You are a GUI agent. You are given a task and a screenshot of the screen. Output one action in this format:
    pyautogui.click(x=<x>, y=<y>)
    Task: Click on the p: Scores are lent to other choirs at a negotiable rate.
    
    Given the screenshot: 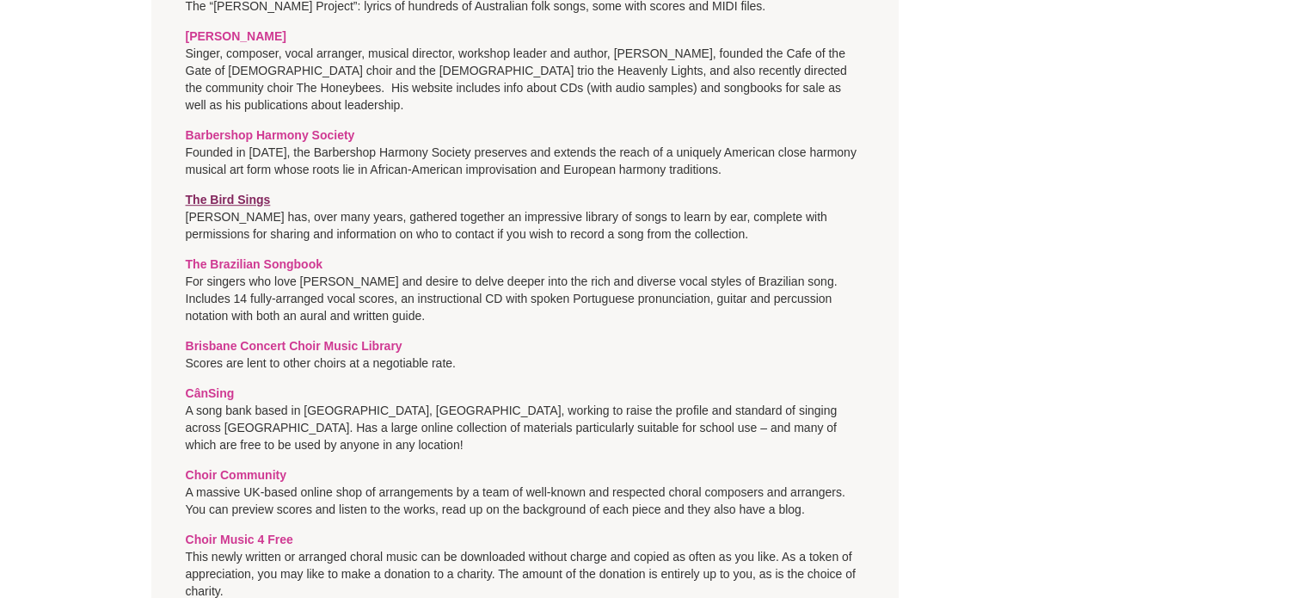 What is the action you would take?
    pyautogui.click(x=525, y=354)
    